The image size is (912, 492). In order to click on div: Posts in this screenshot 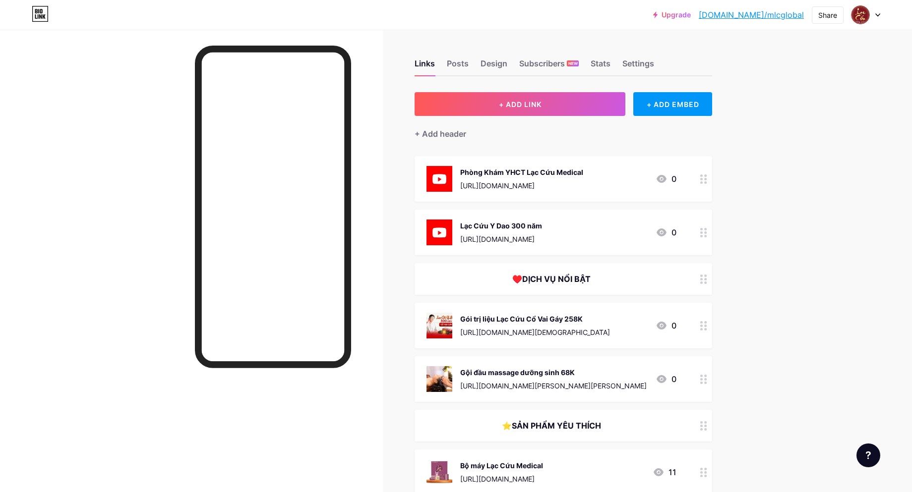, I will do `click(458, 66)`.